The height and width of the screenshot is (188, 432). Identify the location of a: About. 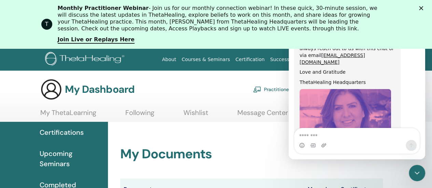
(169, 59).